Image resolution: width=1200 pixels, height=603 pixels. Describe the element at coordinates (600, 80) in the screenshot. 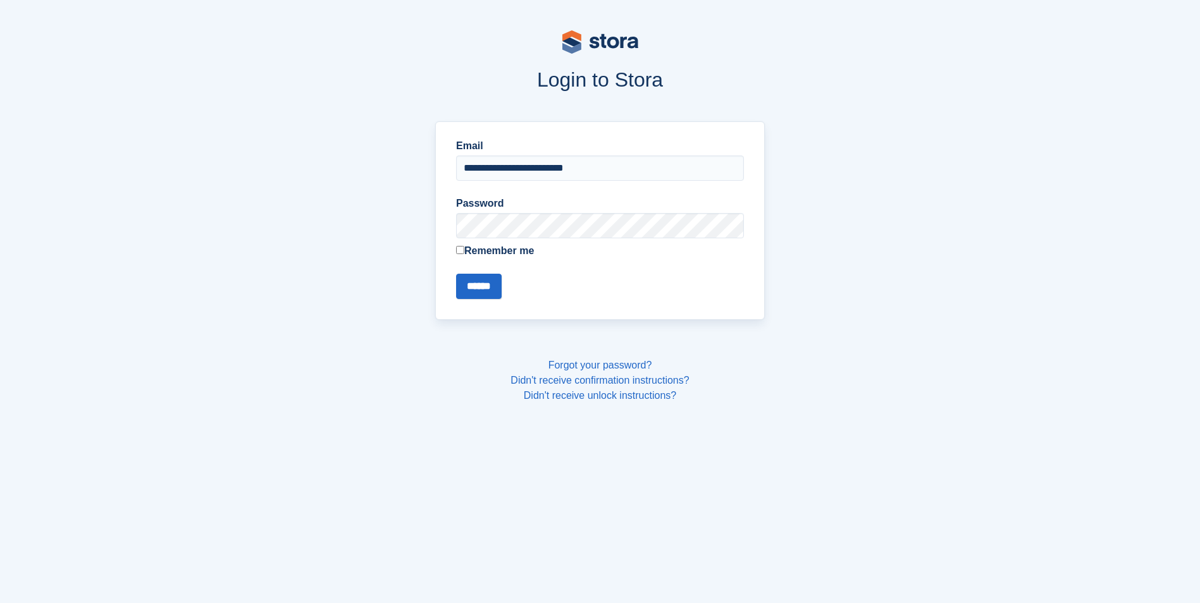

I see `h1: Login to Stora` at that location.